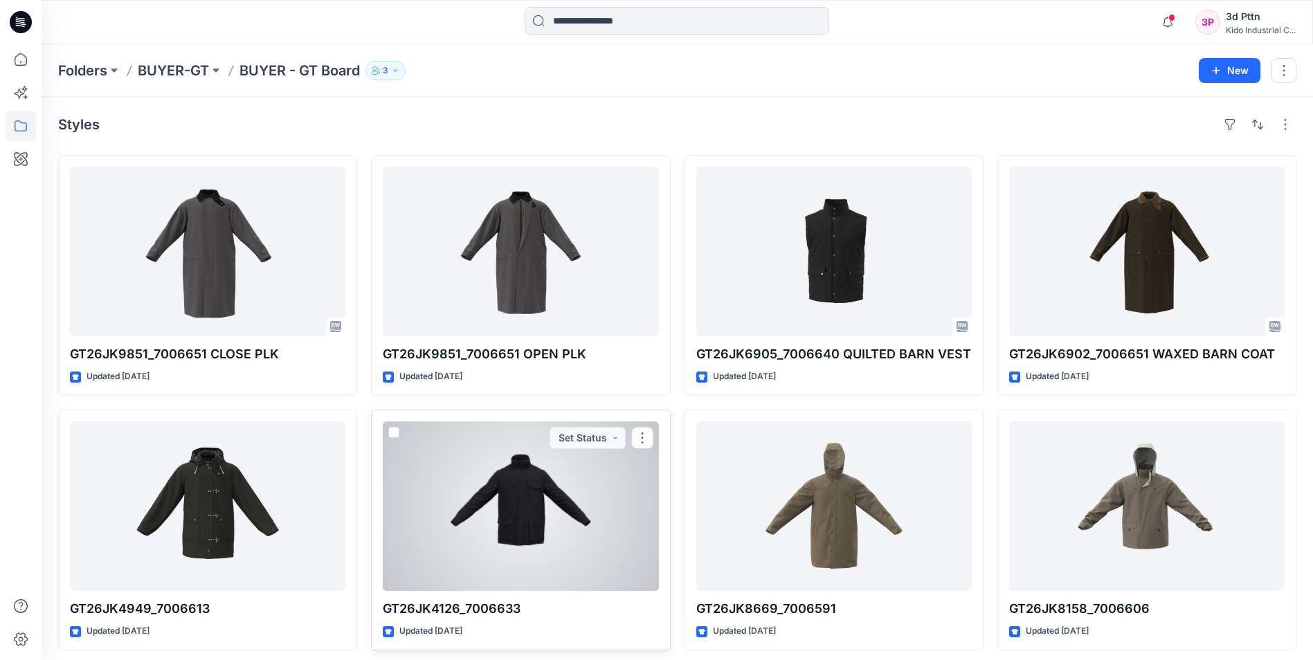 The width and height of the screenshot is (1313, 660). What do you see at coordinates (1147, 609) in the screenshot?
I see `p: GT26JK8158_7006606` at bounding box center [1147, 609].